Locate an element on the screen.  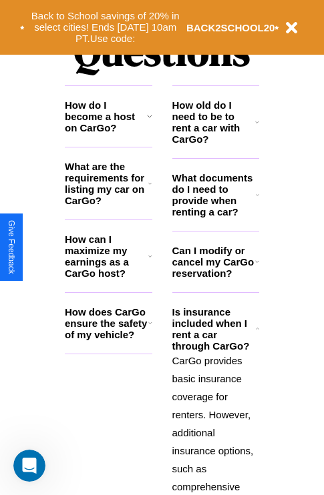
h3: What are the requirements for listing my car on CarGo? is located at coordinates (106, 184).